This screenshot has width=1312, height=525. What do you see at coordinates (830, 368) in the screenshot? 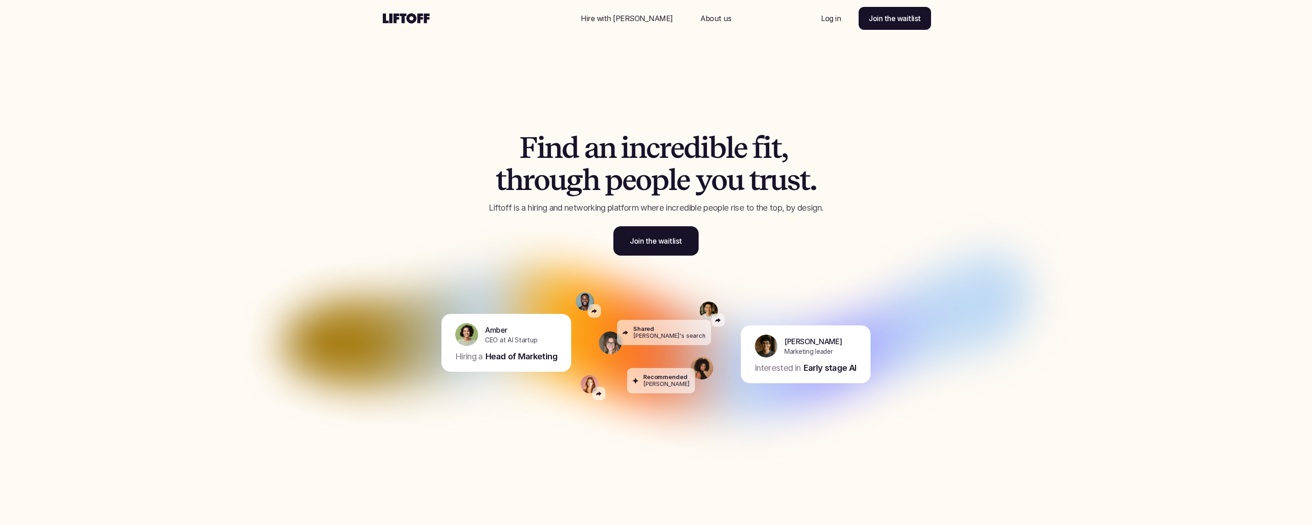
I see `p: Early stage AI` at bounding box center [830, 368].